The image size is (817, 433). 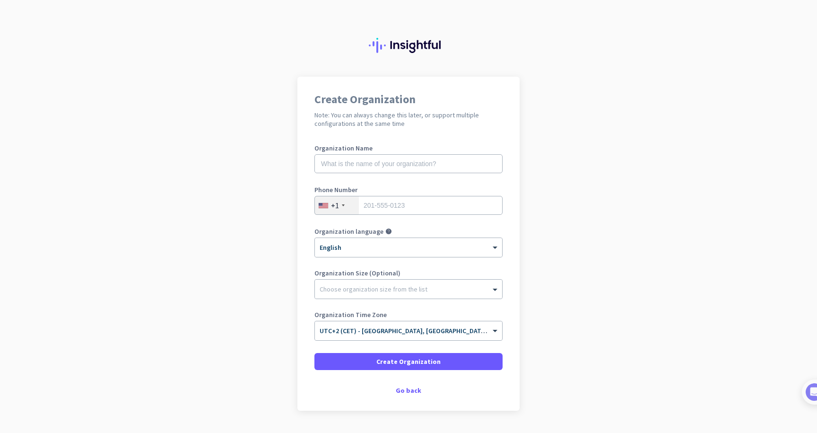 What do you see at coordinates (409, 190) in the screenshot?
I see `label: Phone Number` at bounding box center [409, 190].